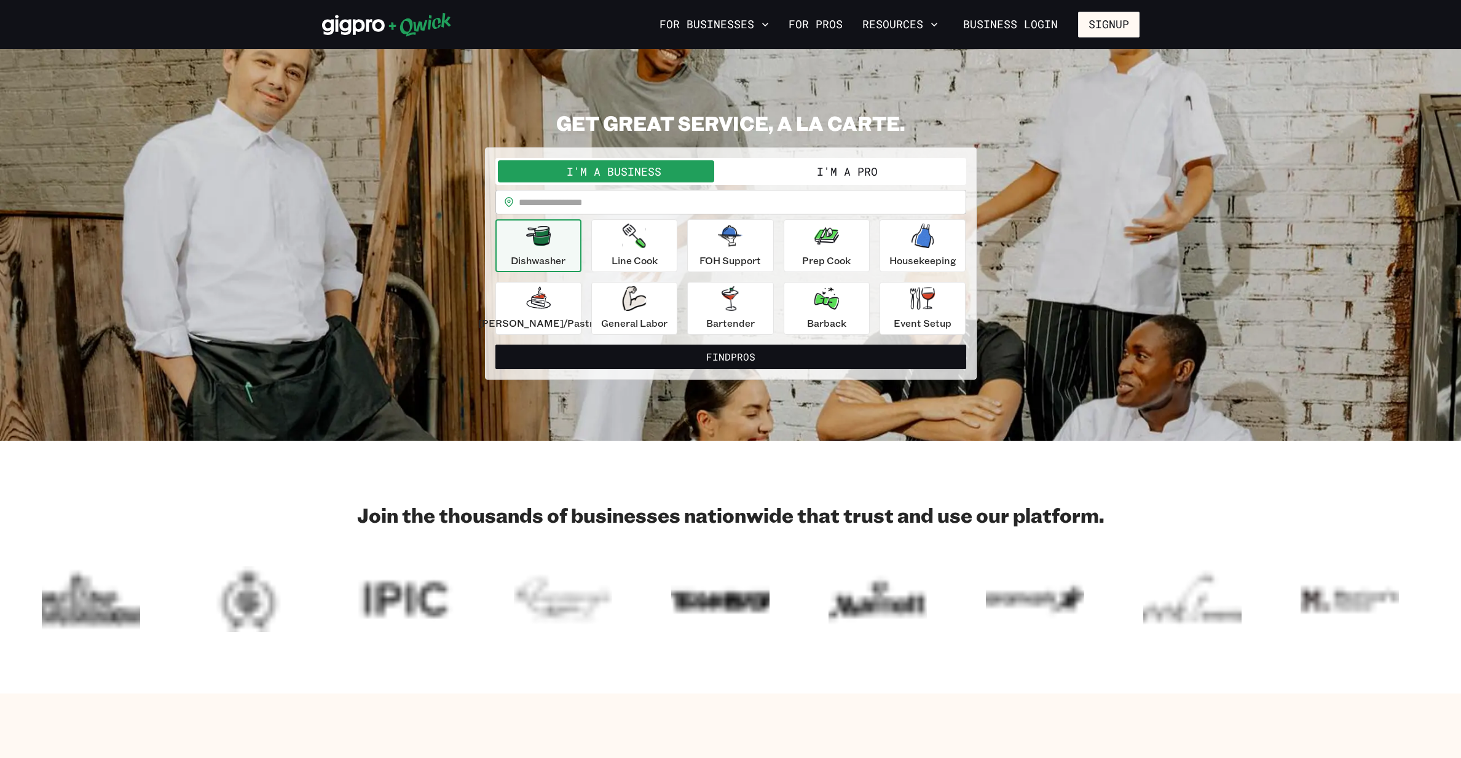 This screenshot has height=758, width=1461. I want to click on p: Line Cook, so click(634, 261).